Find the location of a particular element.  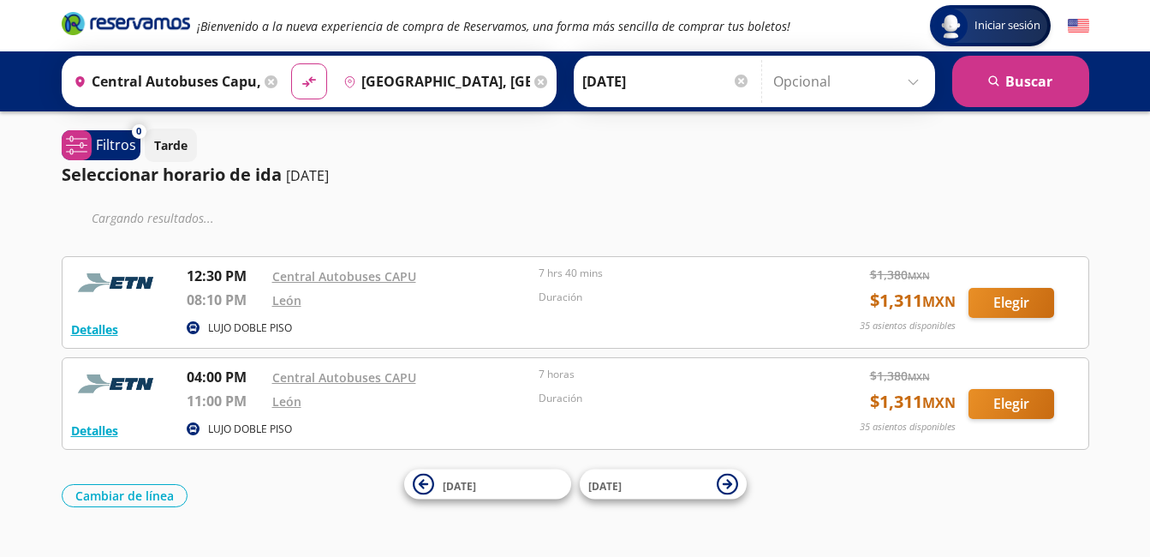

button: Cambiar de línea is located at coordinates (124, 495).